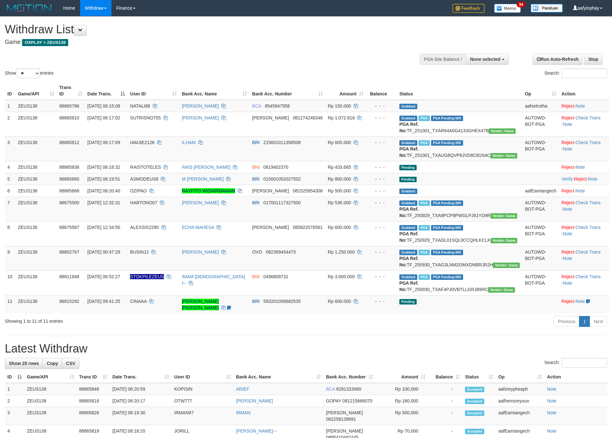 This screenshot has height=438, width=612. What do you see at coordinates (10, 283) in the screenshot?
I see `td: 10` at bounding box center [10, 283].